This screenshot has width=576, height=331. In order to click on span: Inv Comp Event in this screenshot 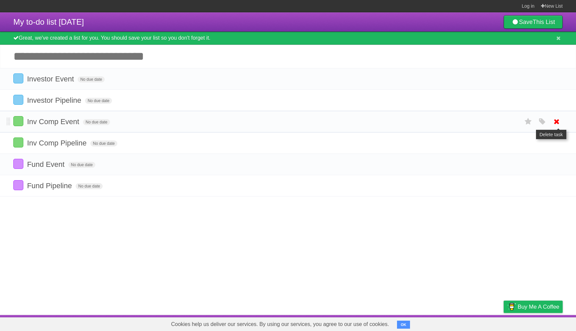, I will do `click(54, 121)`.